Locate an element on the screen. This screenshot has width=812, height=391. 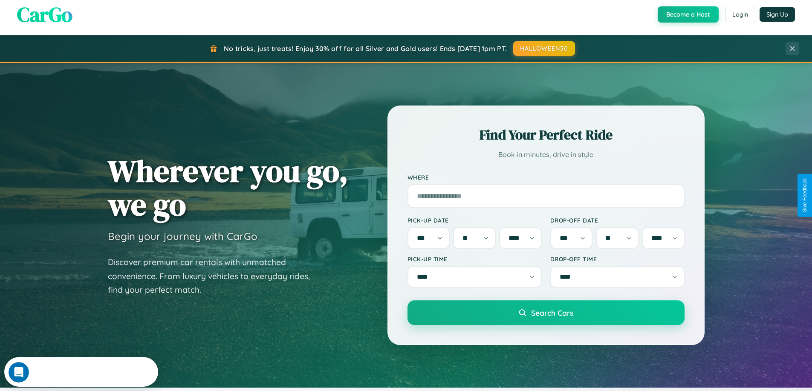
button: HALLOWEEN30 is located at coordinates (544, 49).